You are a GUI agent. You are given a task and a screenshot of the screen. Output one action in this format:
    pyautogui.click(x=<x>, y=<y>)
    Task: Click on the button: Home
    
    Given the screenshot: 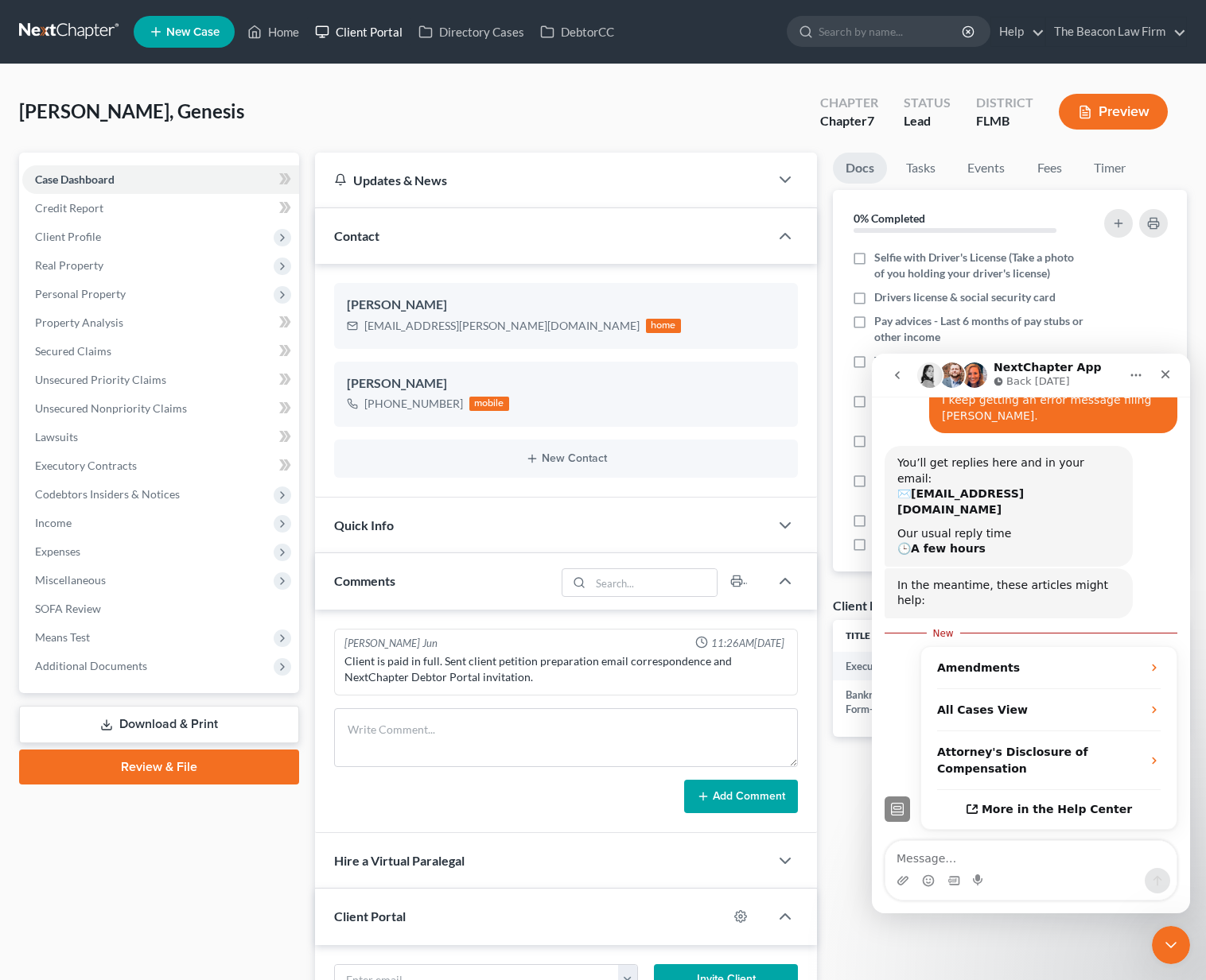 What is the action you would take?
    pyautogui.click(x=265, y=21)
    